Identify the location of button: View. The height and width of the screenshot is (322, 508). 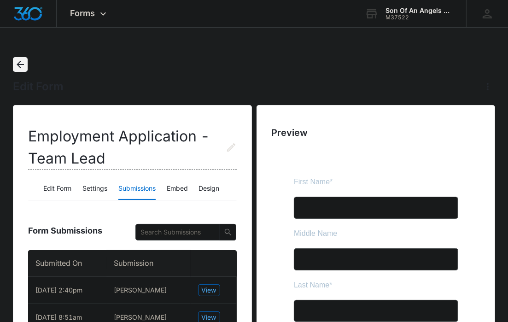
(209, 290).